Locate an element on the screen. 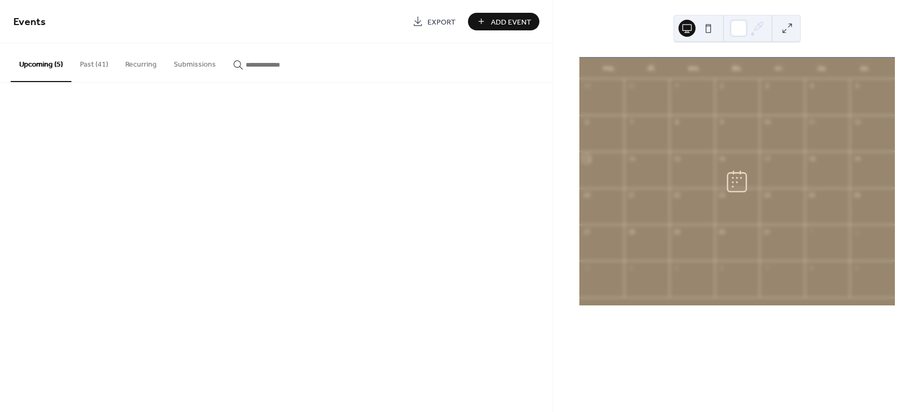 This screenshot has width=921, height=412. button: Recurring is located at coordinates (141, 62).